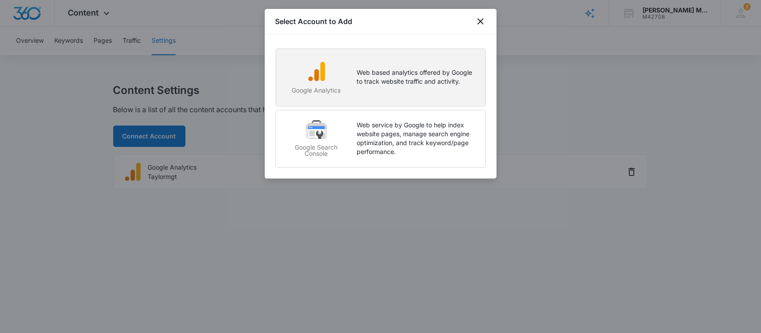 The height and width of the screenshot is (333, 761). I want to click on img: logo-googleAnalytics.svg, so click(316, 71).